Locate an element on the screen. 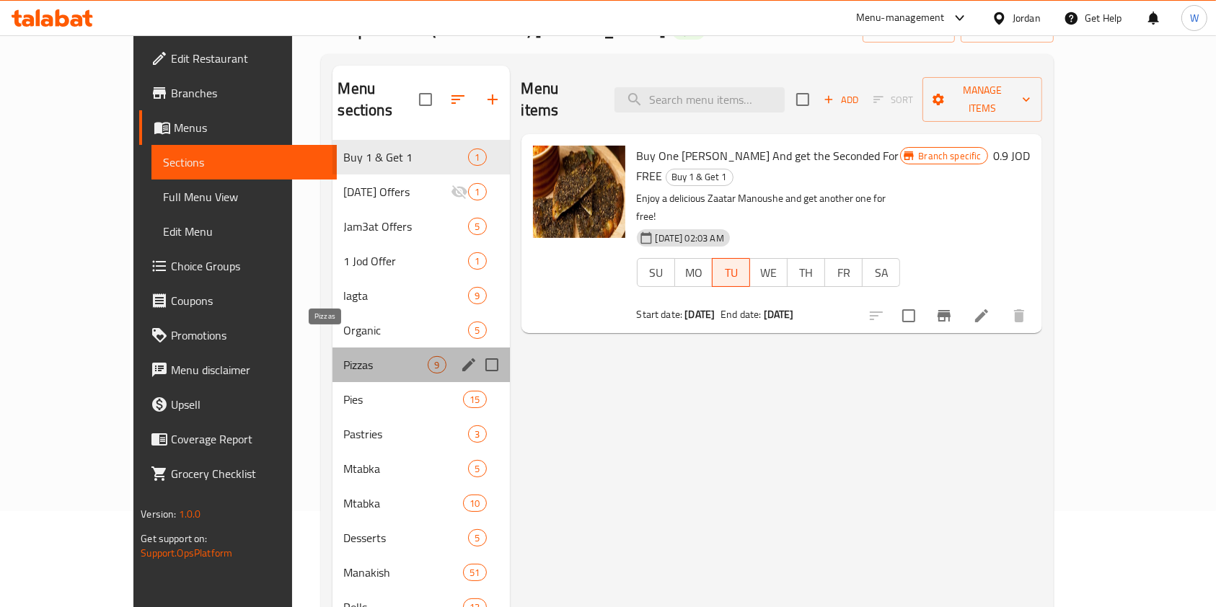 This screenshot has height=607, width=1216. span: Edit Restaurant is located at coordinates (248, 58).